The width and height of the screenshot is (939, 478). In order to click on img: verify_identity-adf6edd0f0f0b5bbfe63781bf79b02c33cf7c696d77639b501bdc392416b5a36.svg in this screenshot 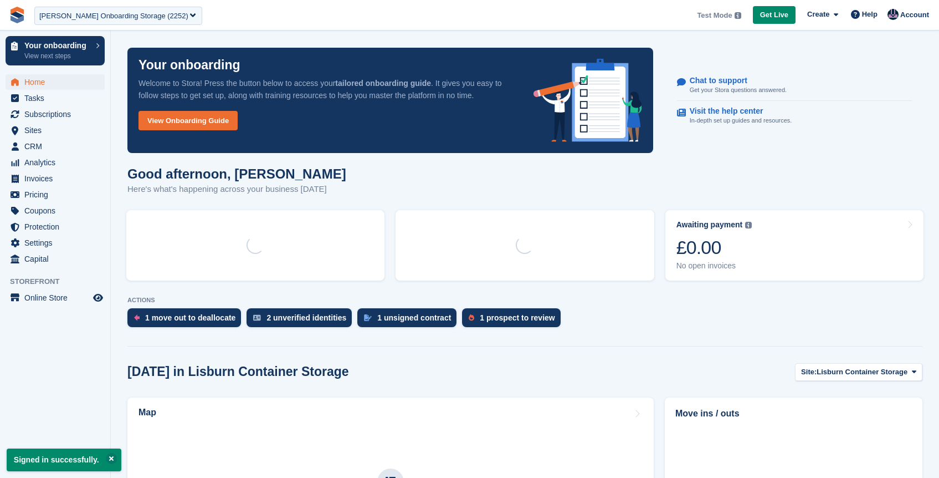, I will do `click(257, 318)`.